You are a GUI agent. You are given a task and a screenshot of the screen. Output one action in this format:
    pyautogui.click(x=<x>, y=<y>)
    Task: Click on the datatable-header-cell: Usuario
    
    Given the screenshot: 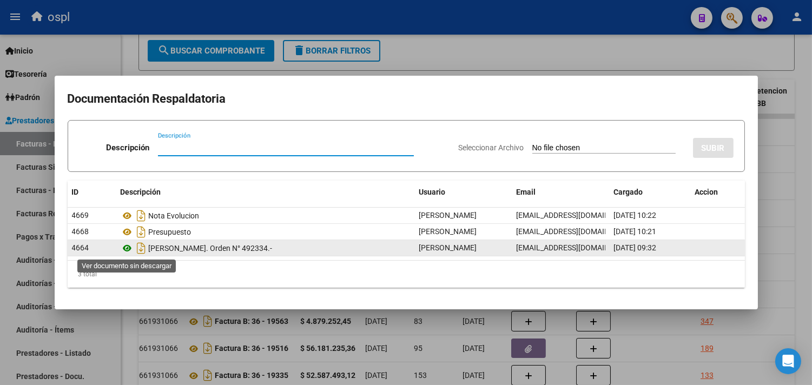 What is the action you would take?
    pyautogui.click(x=464, y=192)
    